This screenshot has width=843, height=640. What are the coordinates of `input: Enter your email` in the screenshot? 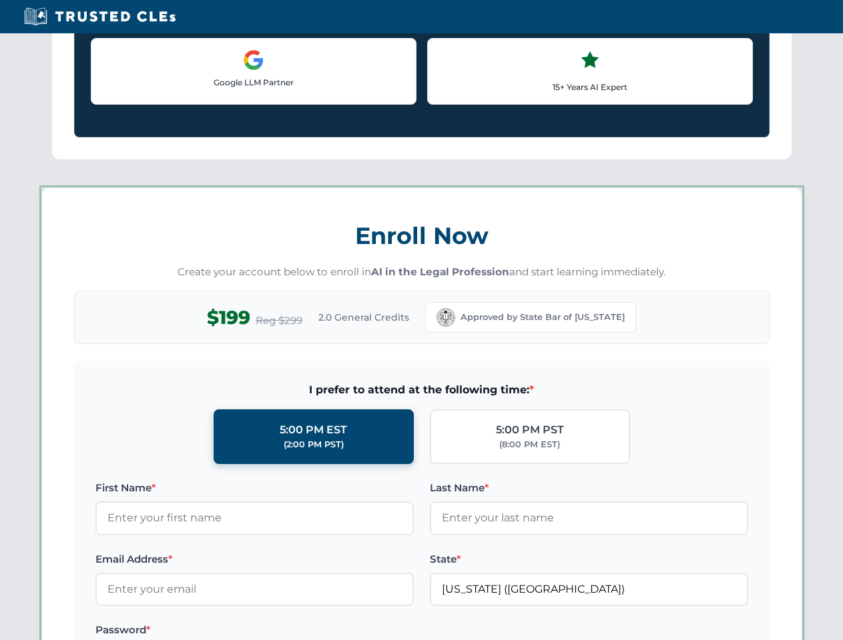 It's located at (254, 590).